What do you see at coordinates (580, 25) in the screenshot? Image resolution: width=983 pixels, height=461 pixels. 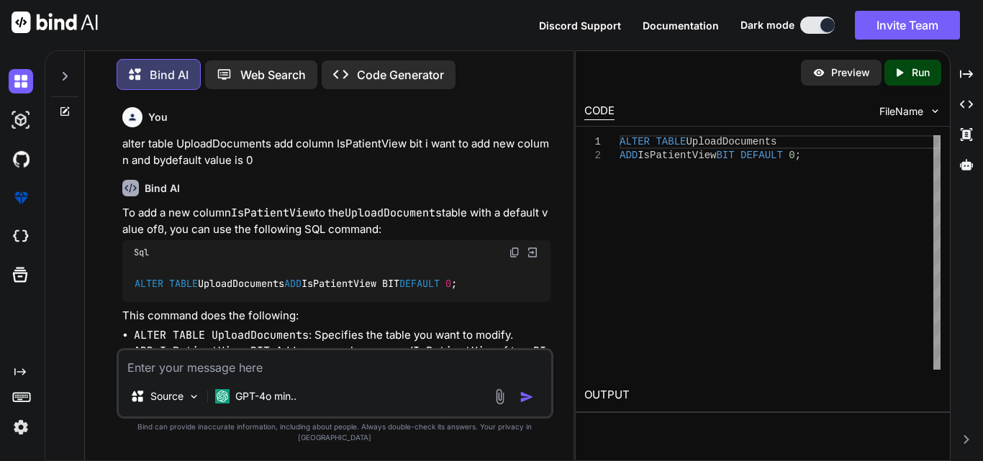 I see `span: Discord Support` at bounding box center [580, 25].